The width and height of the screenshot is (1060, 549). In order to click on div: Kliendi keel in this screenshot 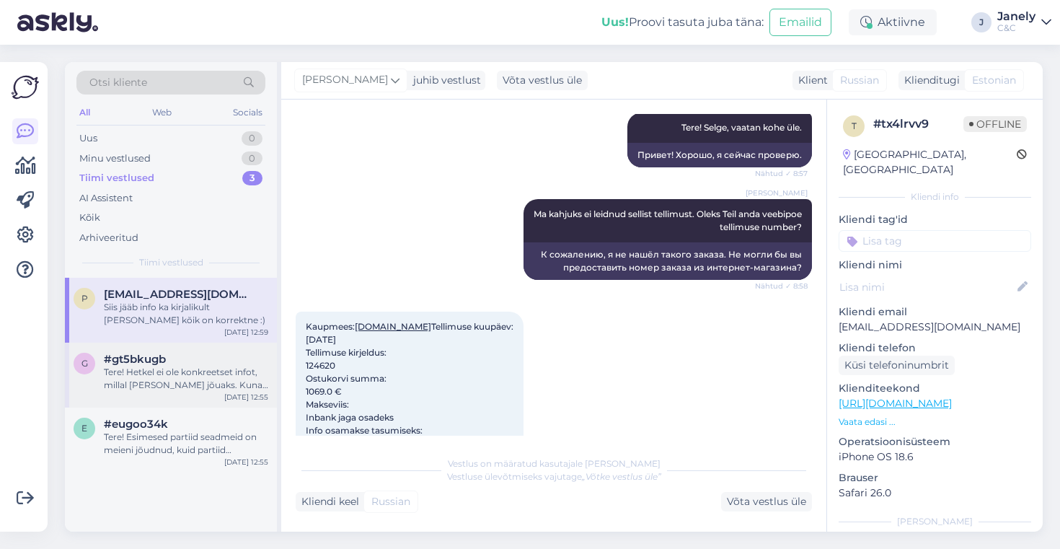, I will do `click(327, 501)`.